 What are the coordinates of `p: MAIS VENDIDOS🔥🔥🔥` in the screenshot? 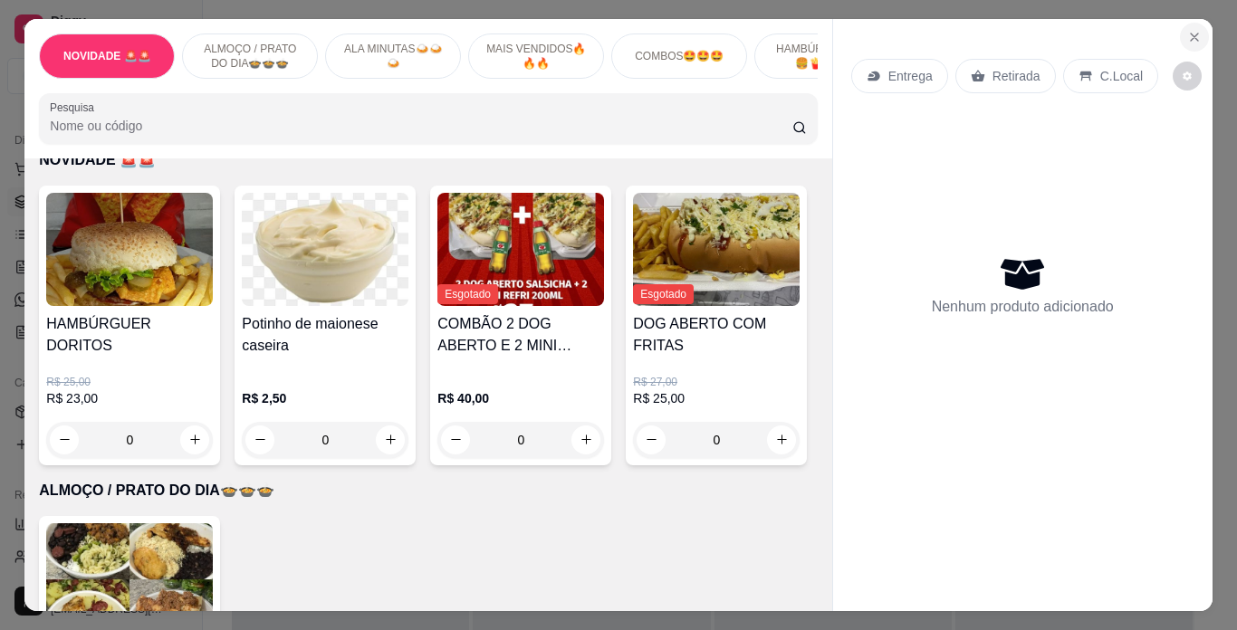 It's located at (536, 56).